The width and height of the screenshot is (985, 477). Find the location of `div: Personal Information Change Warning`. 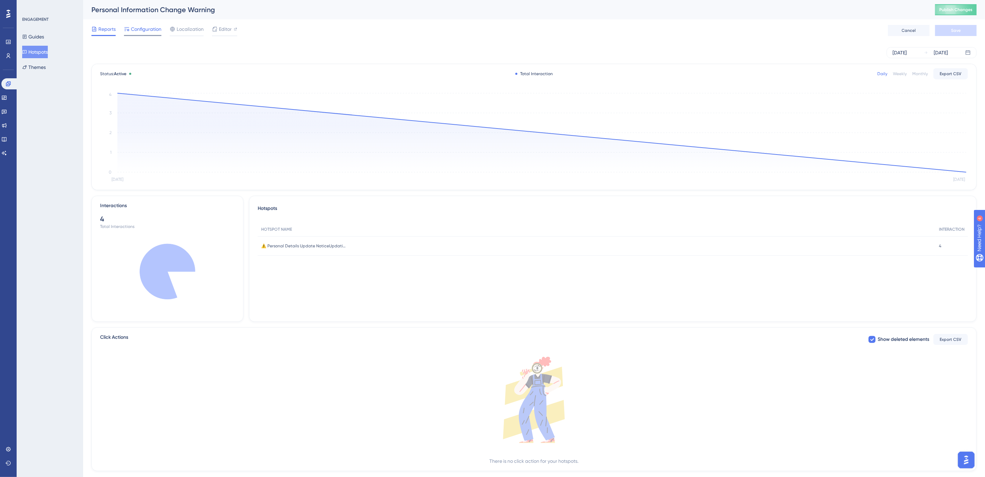

div: Personal Information Change Warning is located at coordinates (505, 10).